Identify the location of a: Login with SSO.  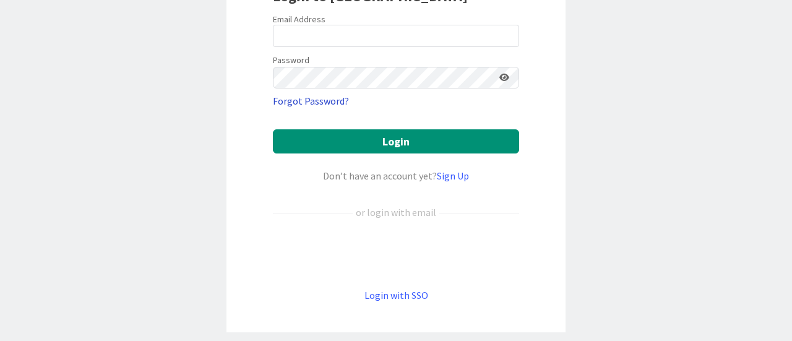
(396, 295).